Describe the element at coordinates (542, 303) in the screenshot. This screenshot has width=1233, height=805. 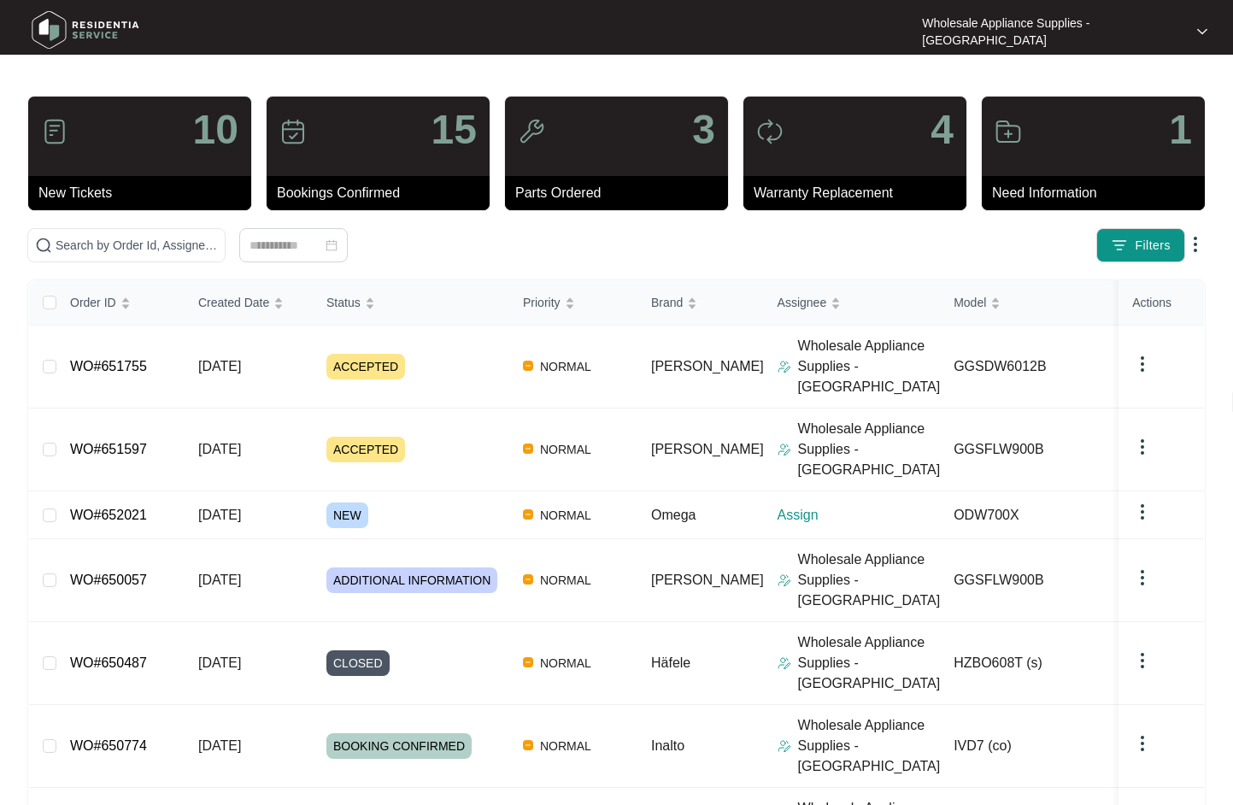
I see `span: Priority` at that location.